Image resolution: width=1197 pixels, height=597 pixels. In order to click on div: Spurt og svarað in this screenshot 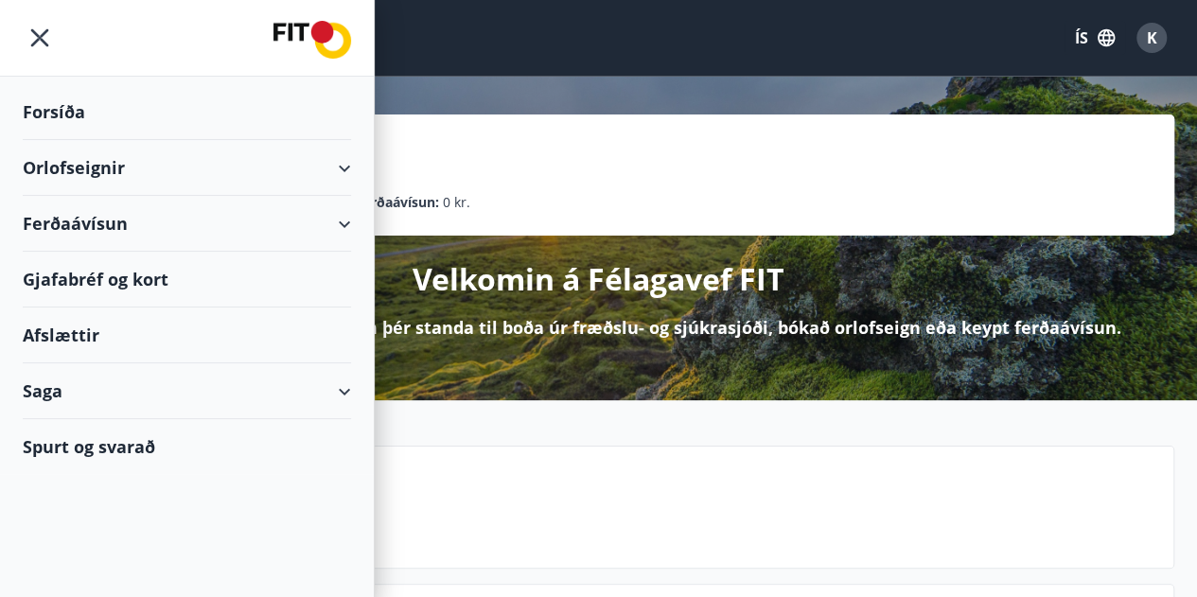, I will do `click(186, 447)`.